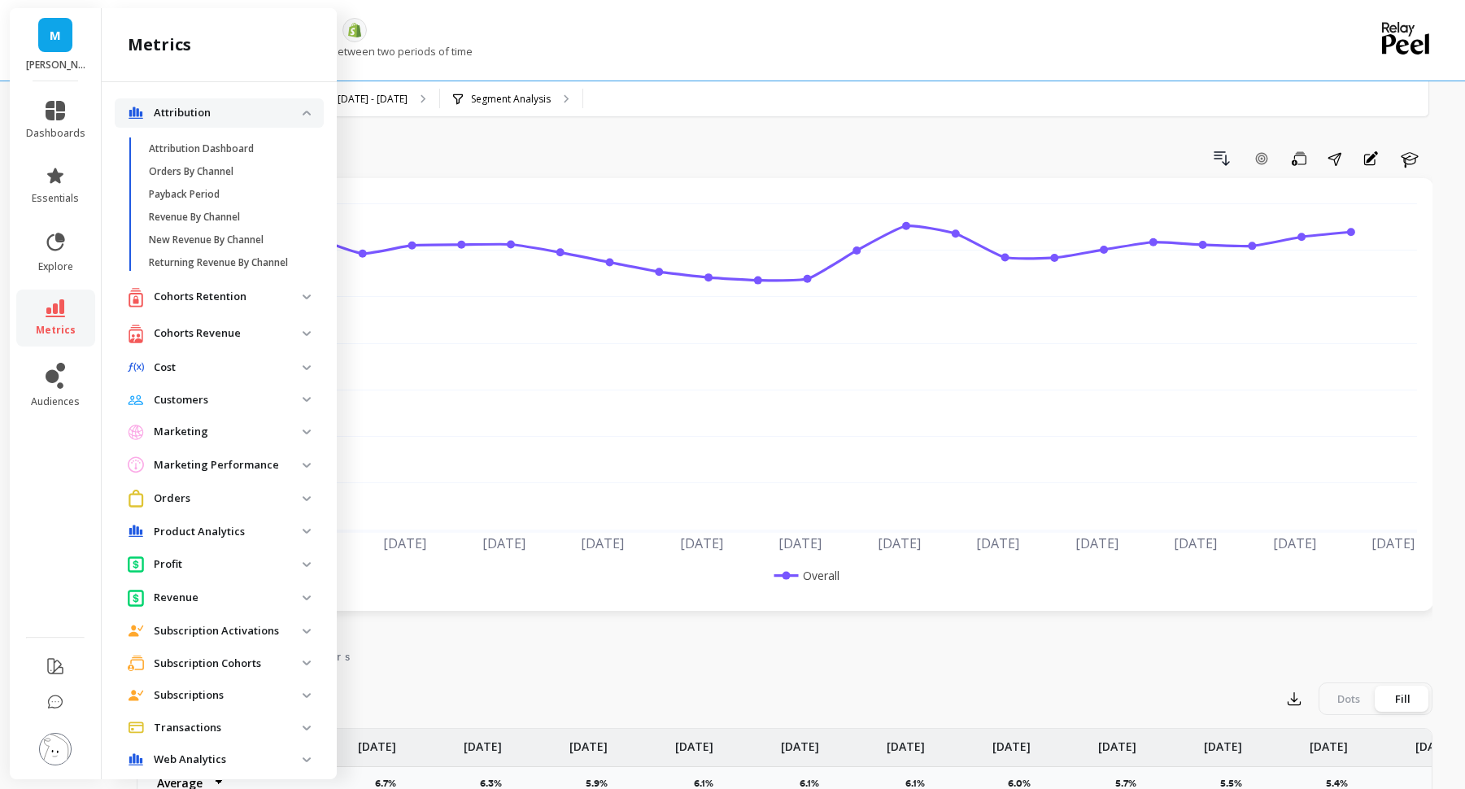  I want to click on p: Profit, so click(228, 565).